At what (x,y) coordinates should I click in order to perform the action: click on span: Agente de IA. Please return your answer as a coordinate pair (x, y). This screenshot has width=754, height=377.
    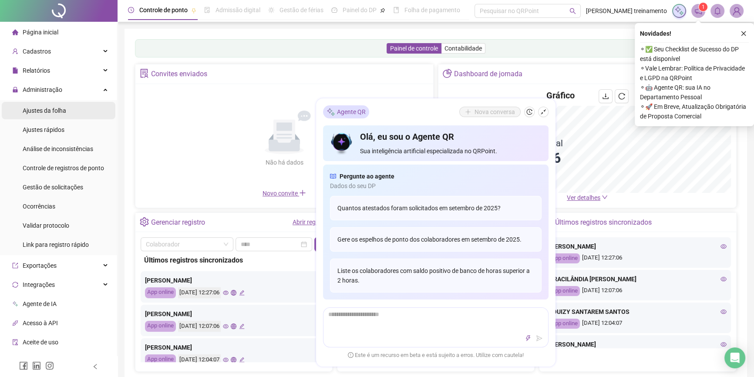
    Looking at the image, I should click on (40, 304).